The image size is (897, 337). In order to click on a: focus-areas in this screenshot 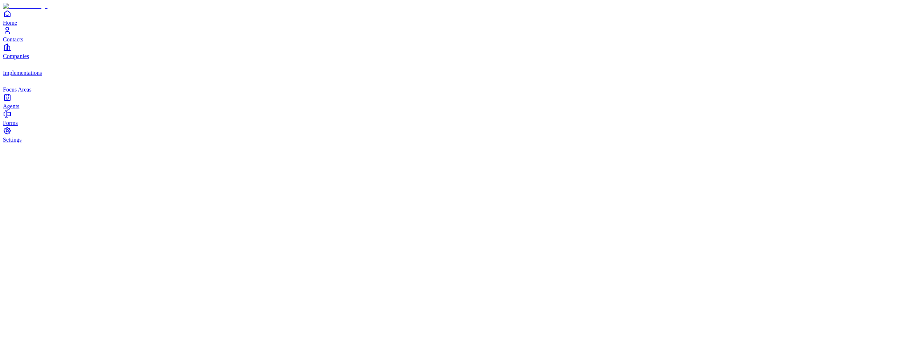, I will do `click(448, 84)`.